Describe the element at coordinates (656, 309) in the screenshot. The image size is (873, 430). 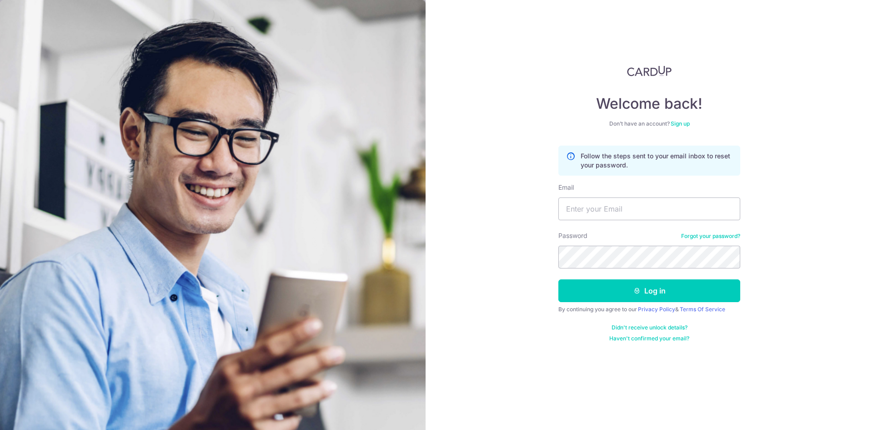
I see `a: Privacy Policy` at that location.